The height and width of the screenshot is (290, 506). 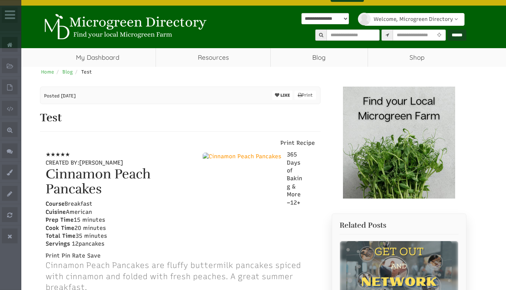 I want to click on strong: Cuisine, so click(x=56, y=212).